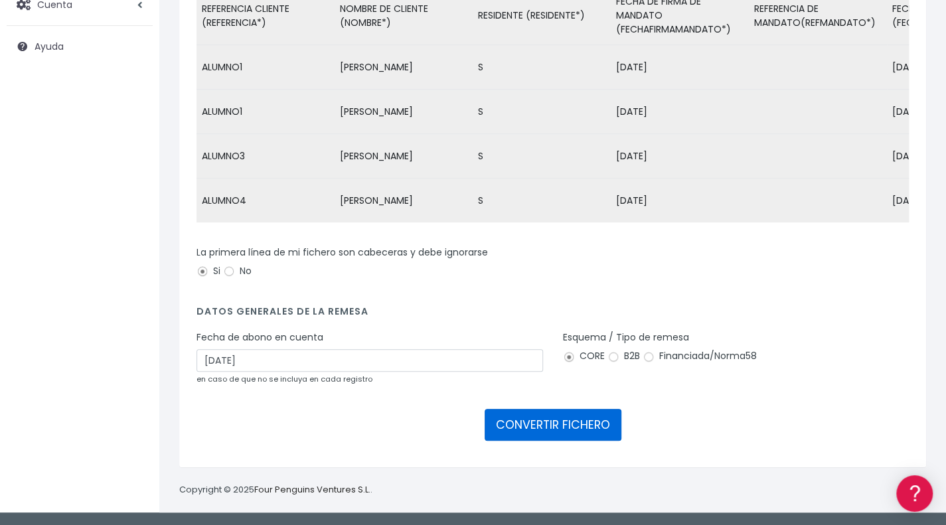 This screenshot has height=525, width=946. I want to click on label: La primera línea de mi fichero son cabeceras y debe ignorarse, so click(342, 252).